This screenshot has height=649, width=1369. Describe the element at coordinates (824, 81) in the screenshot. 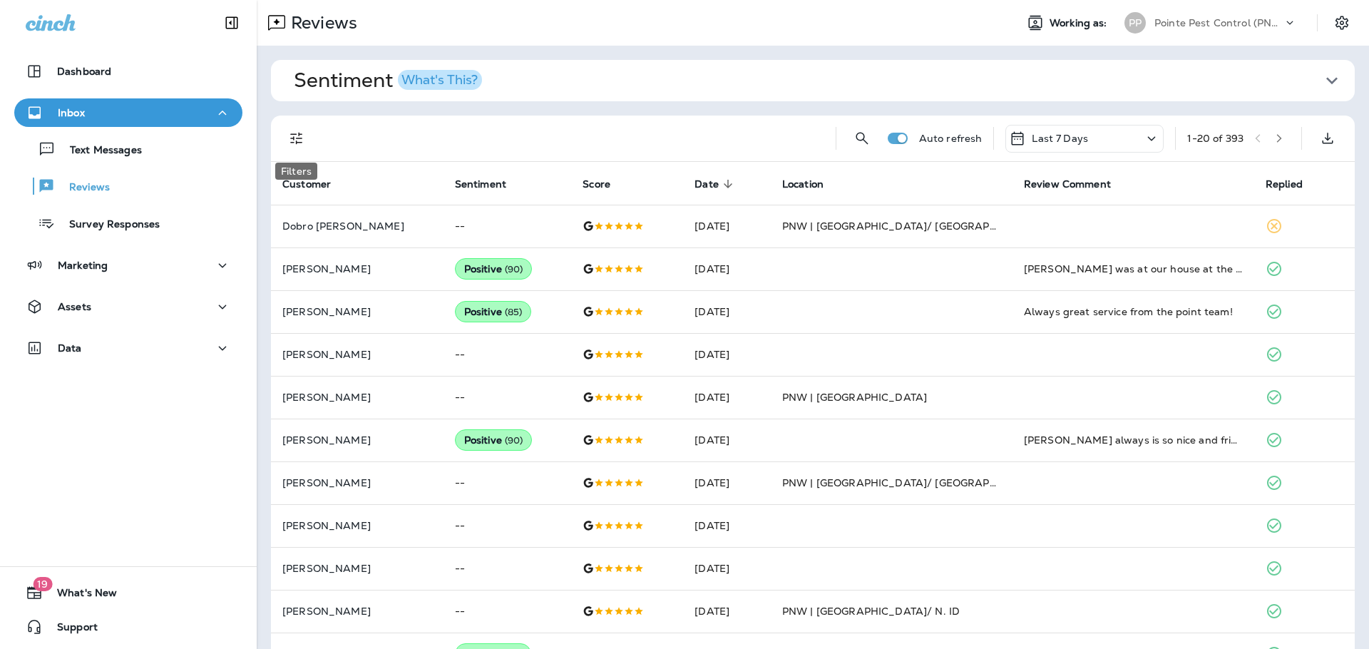

I see `button: SentimentWhat's This?` at that location.